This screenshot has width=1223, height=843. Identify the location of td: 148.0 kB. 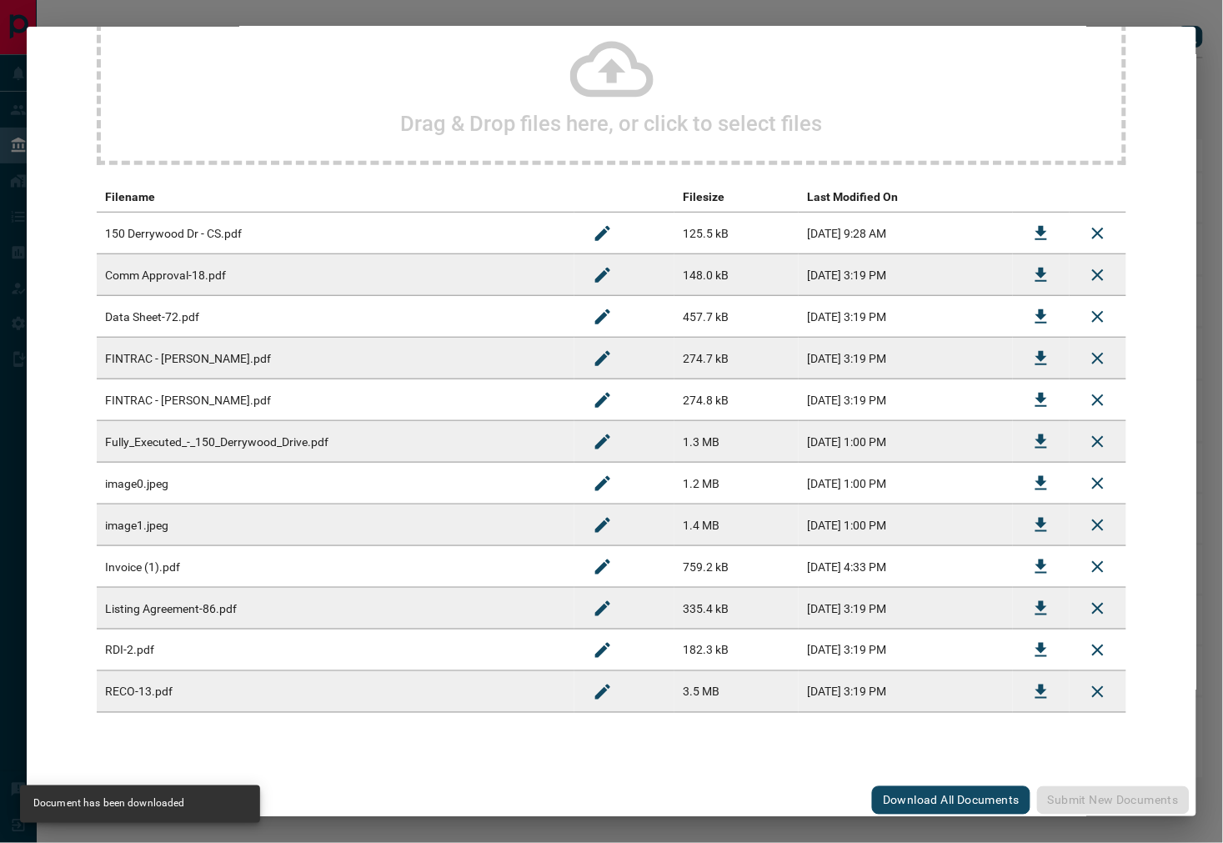
(736, 275).